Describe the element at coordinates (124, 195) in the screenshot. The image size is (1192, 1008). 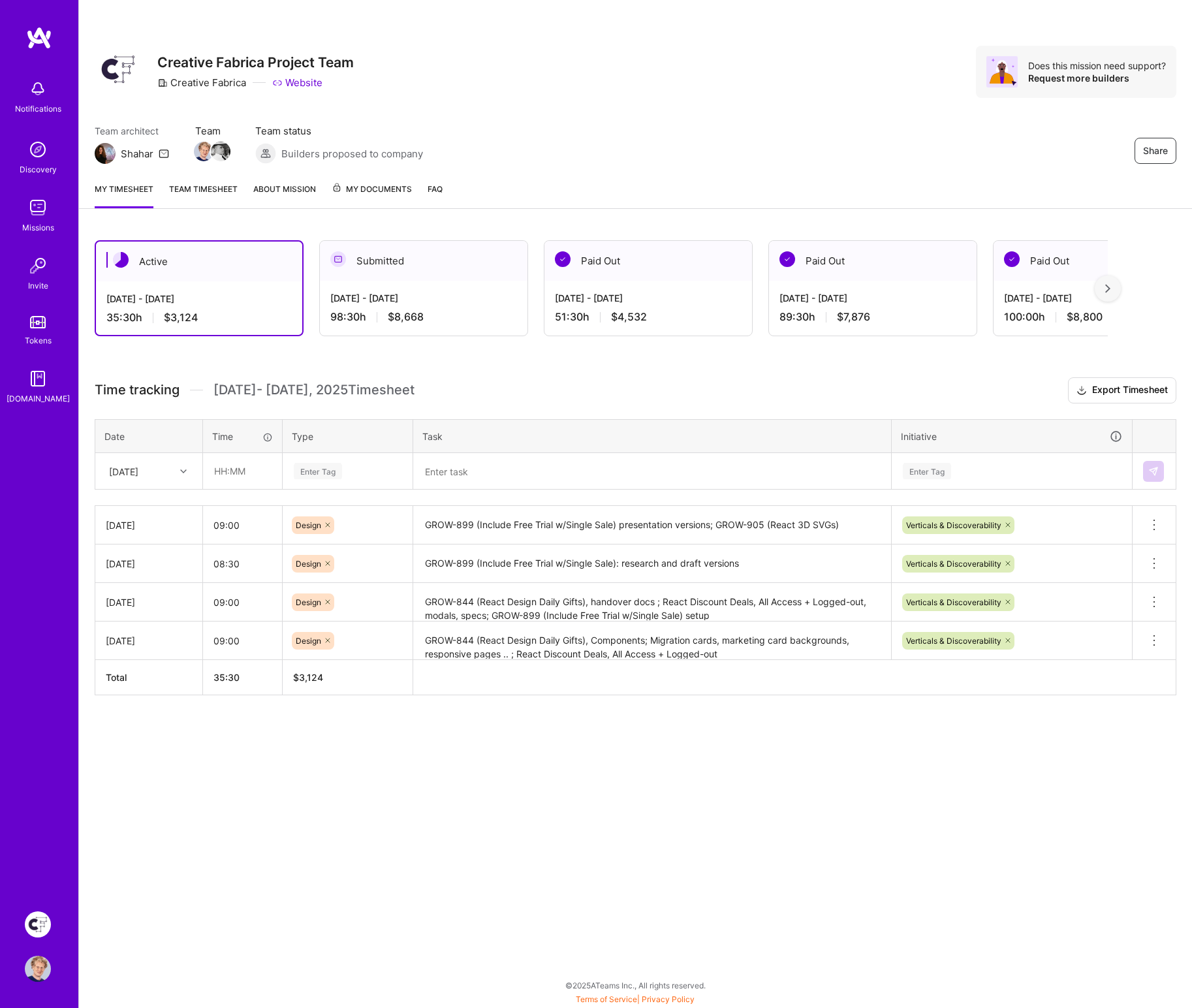
I see `a: My timesheet` at that location.